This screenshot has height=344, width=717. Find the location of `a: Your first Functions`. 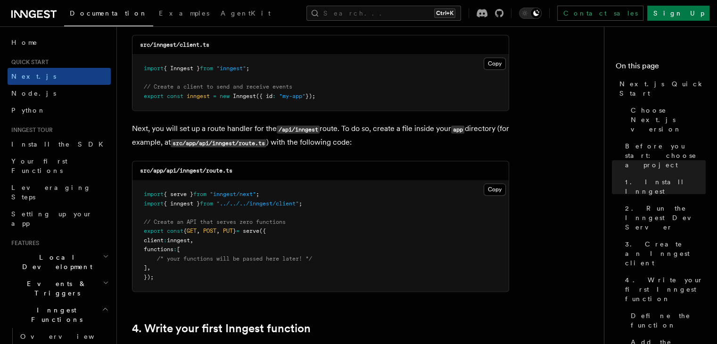

a: Your first Functions is located at coordinates (59, 166).